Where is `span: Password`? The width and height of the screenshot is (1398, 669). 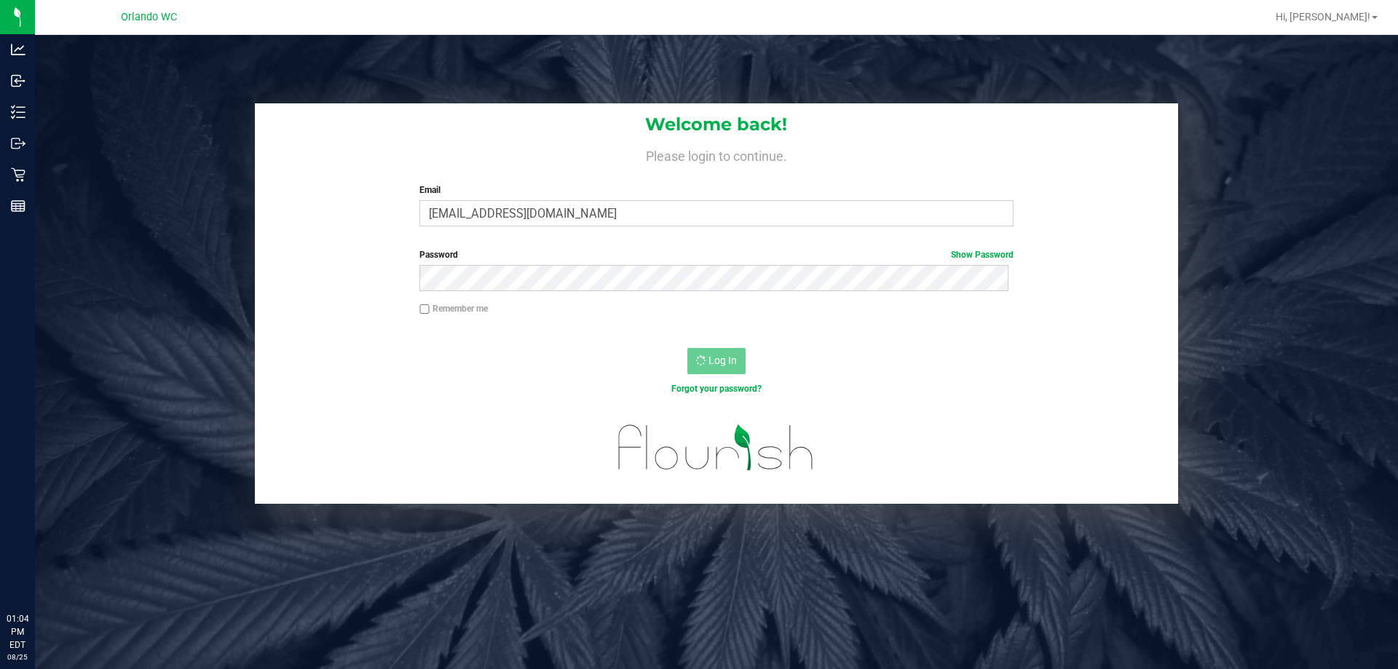
span: Password is located at coordinates (438, 255).